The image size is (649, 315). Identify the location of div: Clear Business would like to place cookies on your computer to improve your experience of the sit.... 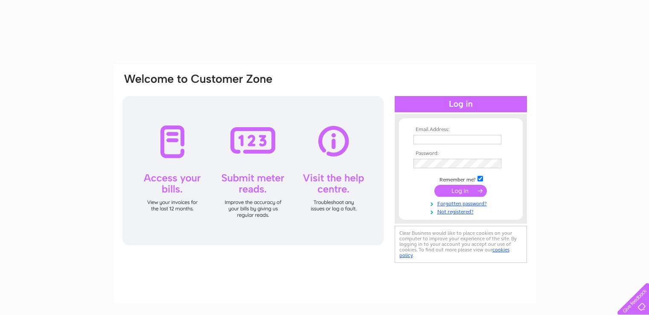
(461, 244).